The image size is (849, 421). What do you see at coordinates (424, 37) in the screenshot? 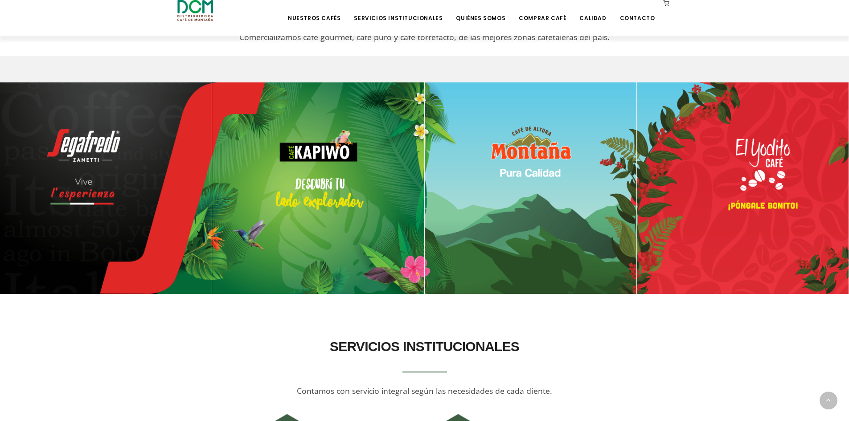
I see `span: Comercializamos café gourmet, café puro y café torrefacto, de las mejores zonas cafetaleras del p...` at bounding box center [424, 37].